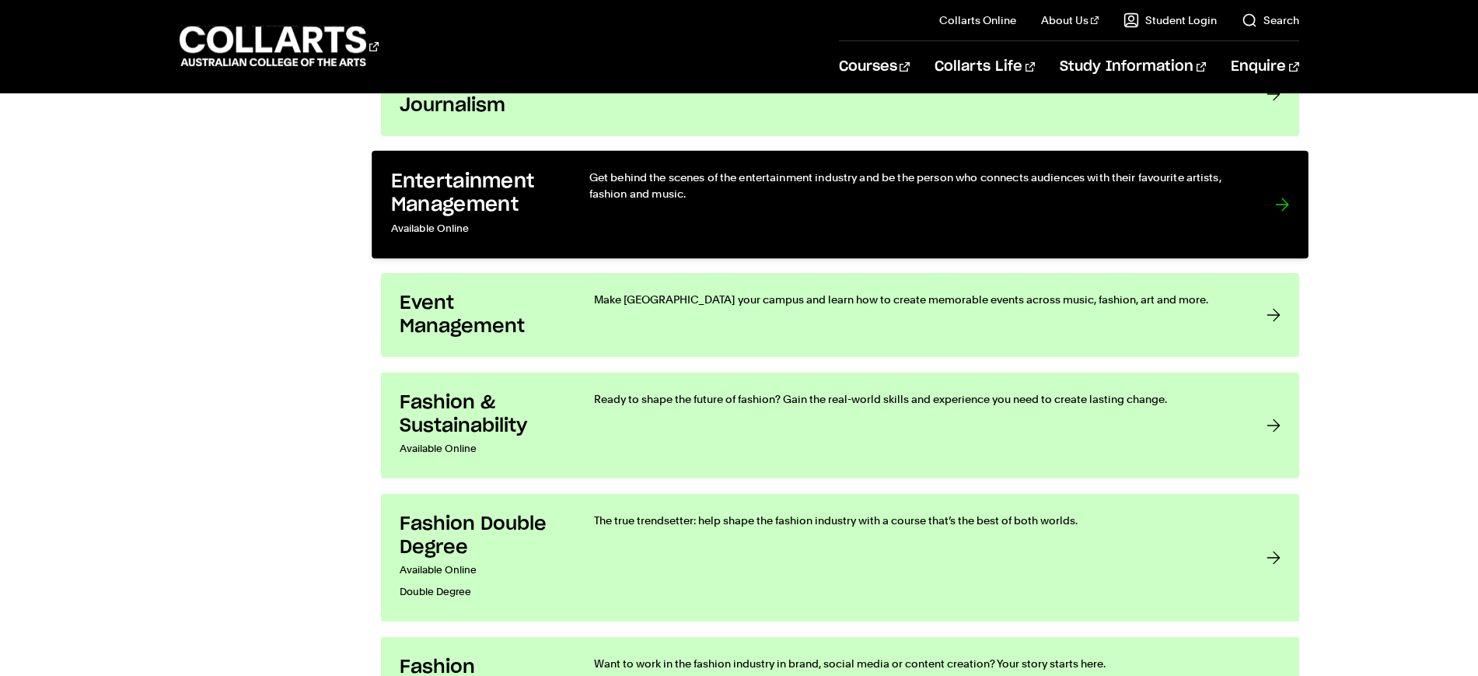 This screenshot has width=1478, height=676. I want to click on a: Fashion & Sustainability Available Online Ready to shape the future of fashion? Gain the real-wor..., so click(840, 425).